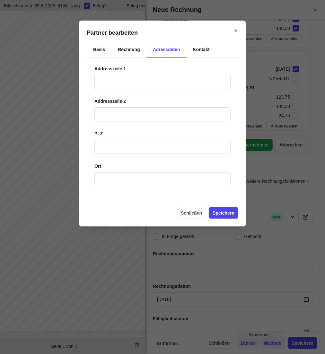  I want to click on div: Adressdaten, so click(166, 50).